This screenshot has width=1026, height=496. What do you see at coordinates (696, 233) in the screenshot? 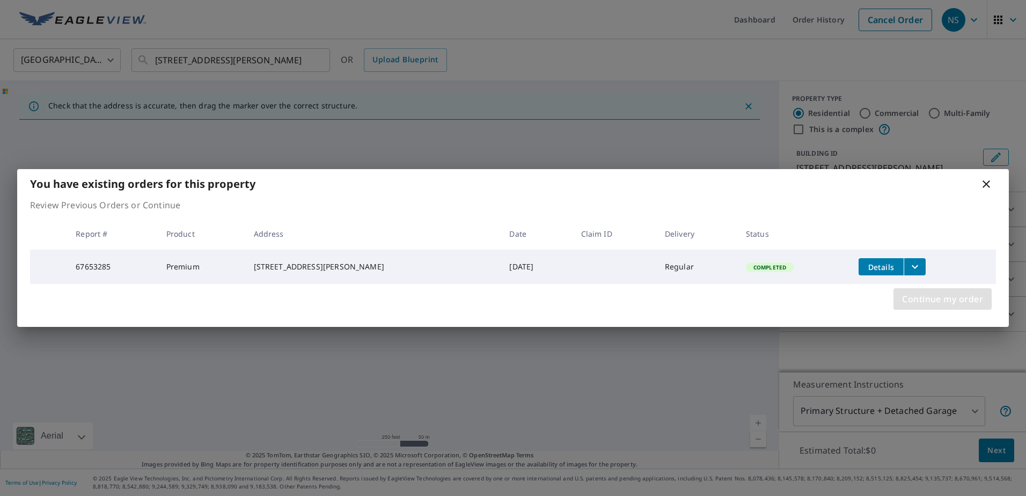
I see `th: Delivery` at bounding box center [696, 233].